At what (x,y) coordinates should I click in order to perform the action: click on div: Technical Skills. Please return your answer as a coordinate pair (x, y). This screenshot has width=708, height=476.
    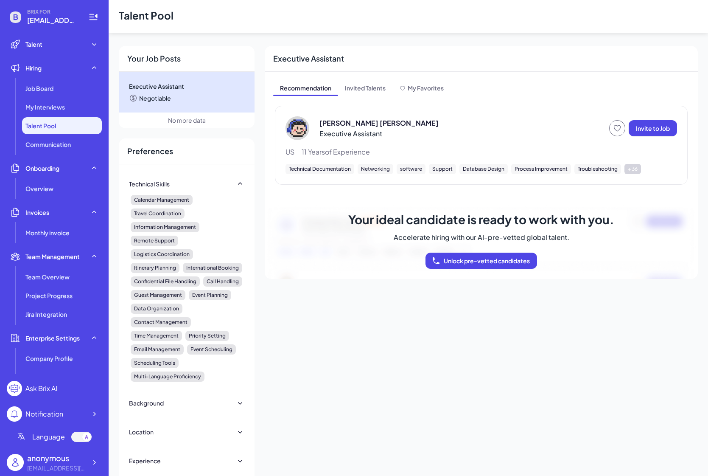
    Looking at the image, I should click on (149, 184).